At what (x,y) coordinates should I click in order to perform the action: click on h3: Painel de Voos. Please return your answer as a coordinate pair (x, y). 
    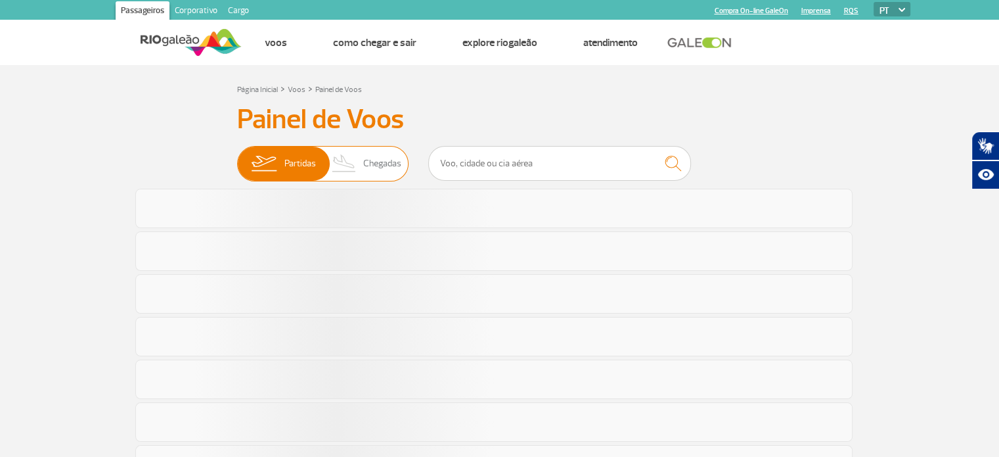
    Looking at the image, I should click on (500, 120).